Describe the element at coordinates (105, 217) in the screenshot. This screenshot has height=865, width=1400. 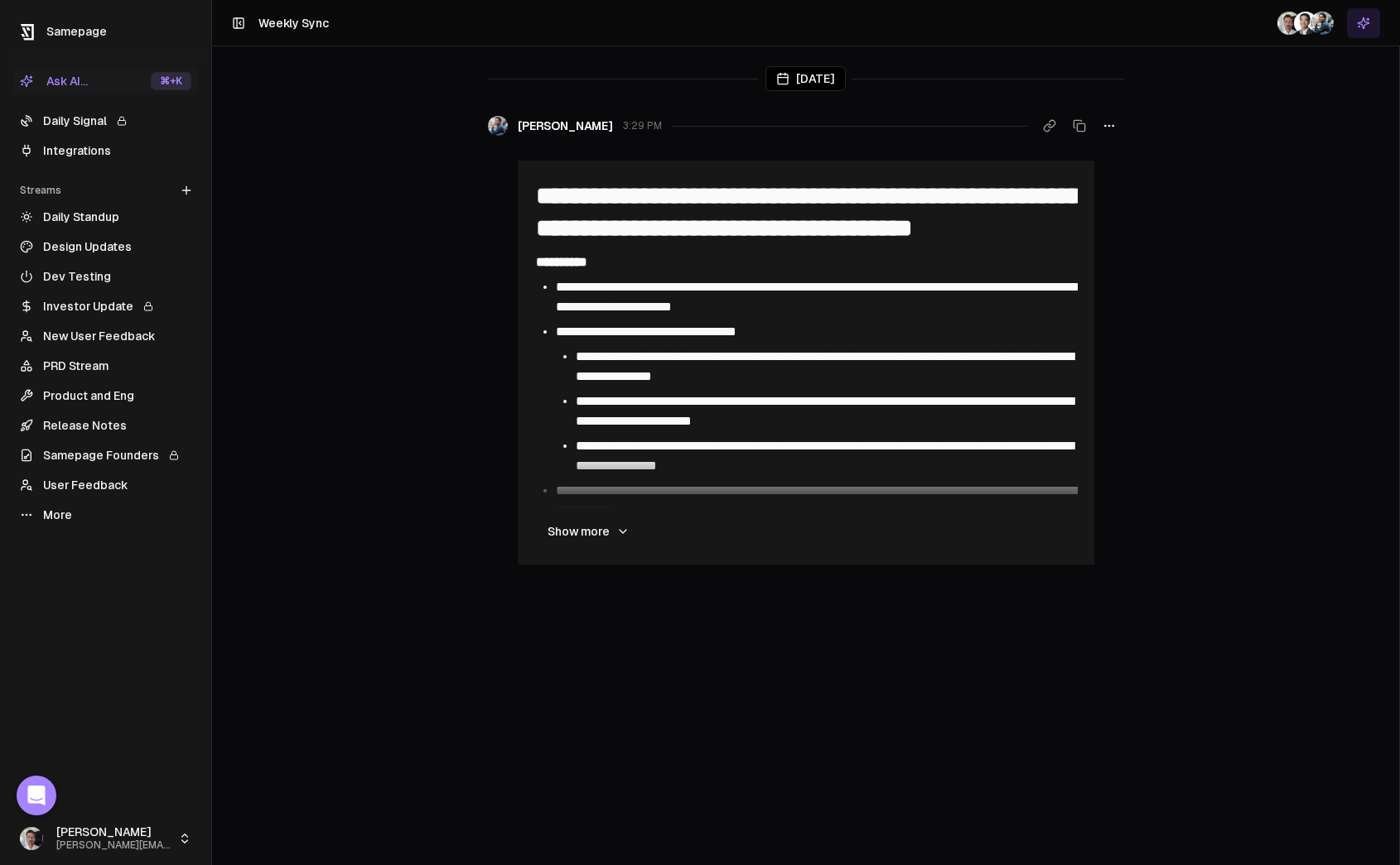
I see `a: Daily Standup` at that location.